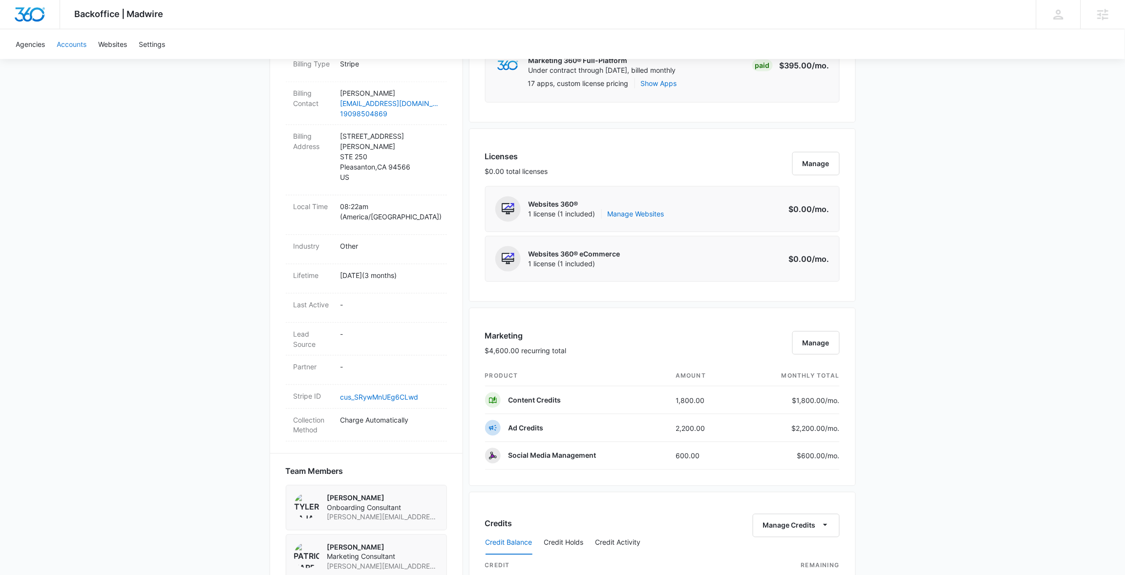  What do you see at coordinates (390, 246) in the screenshot?
I see `p: Other` at bounding box center [390, 246].